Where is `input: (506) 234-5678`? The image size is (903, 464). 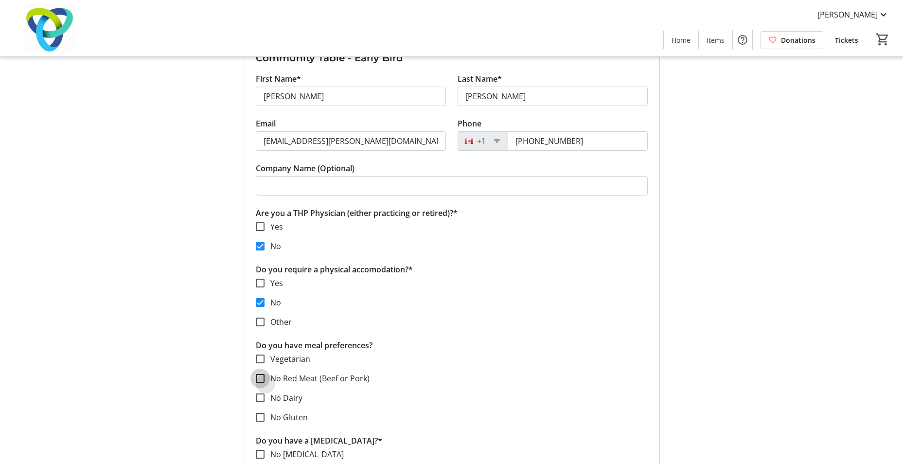 input: (506) 234-5678 is located at coordinates (578, 141).